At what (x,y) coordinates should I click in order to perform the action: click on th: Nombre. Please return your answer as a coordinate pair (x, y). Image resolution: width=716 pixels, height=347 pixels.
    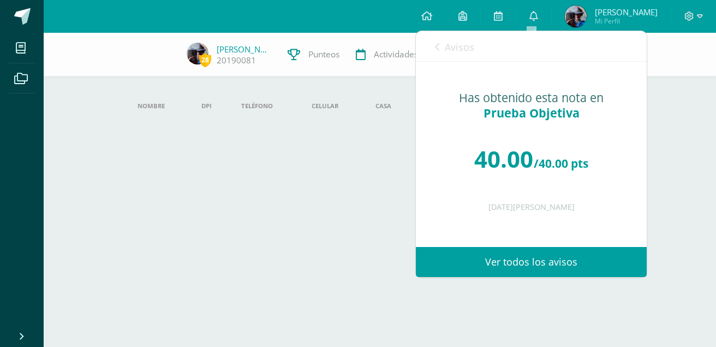
    Looking at the image, I should click on (161, 106).